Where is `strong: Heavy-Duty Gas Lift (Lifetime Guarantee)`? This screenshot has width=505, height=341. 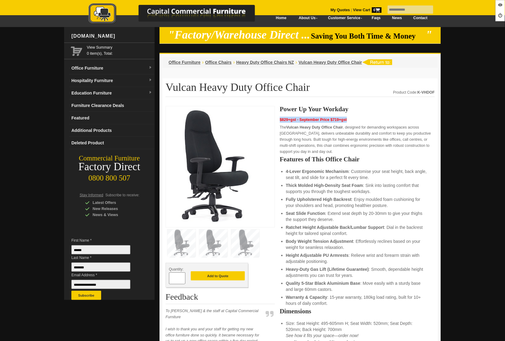 strong: Heavy-Duty Gas Lift (Lifetime Guarantee) is located at coordinates (327, 269).